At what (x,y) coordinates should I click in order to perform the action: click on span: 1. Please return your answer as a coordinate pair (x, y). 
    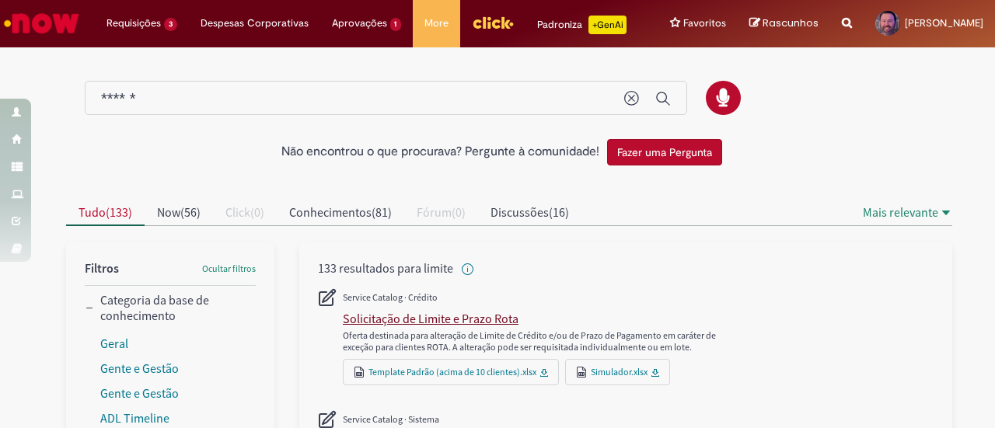
    Looking at the image, I should click on (396, 24).